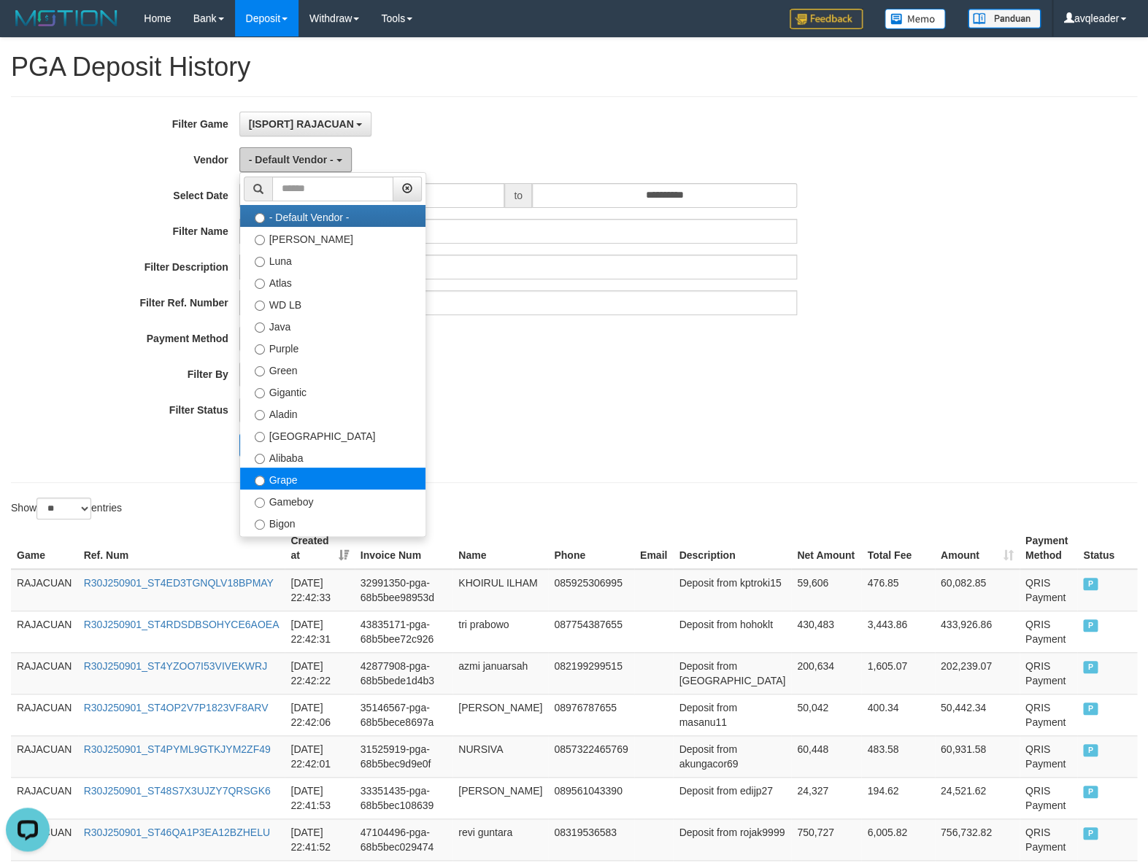 This screenshot has width=1148, height=863. I want to click on label: Purple, so click(333, 347).